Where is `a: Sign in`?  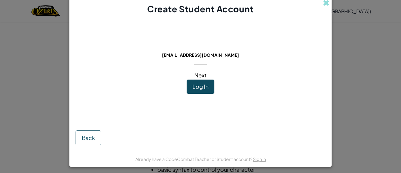
a: Sign in is located at coordinates (260, 159).